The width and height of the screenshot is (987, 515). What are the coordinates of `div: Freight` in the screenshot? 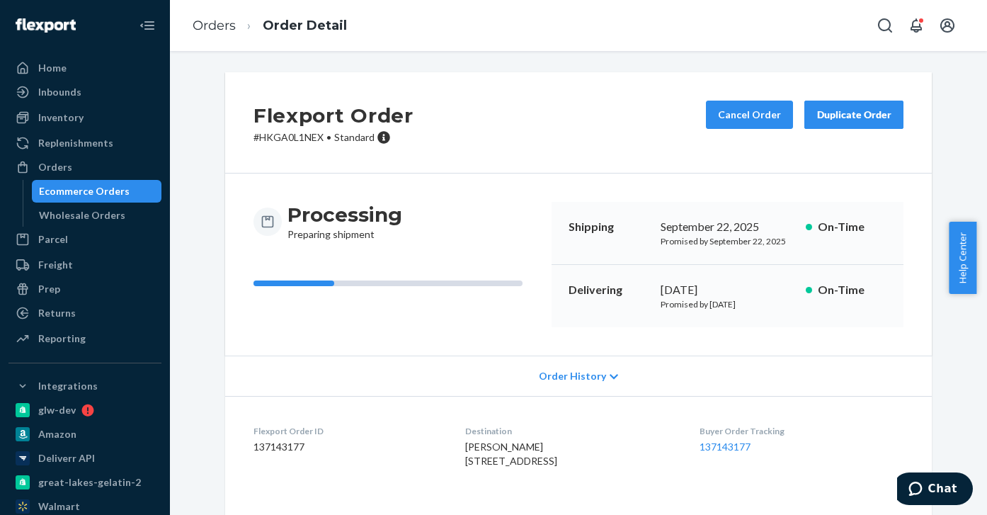 It's located at (55, 265).